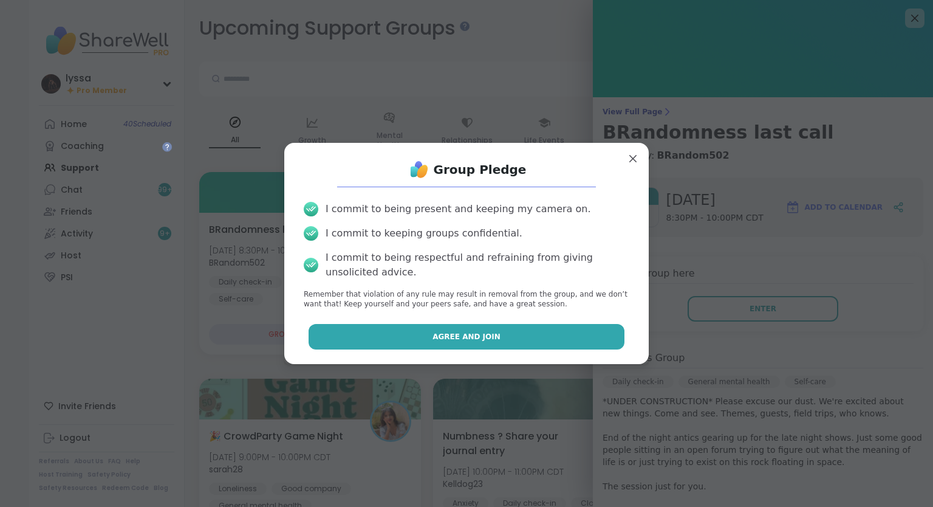 The width and height of the screenshot is (933, 507). Describe the element at coordinates (419, 169) in the screenshot. I see `img: ShareWell Logo` at that location.